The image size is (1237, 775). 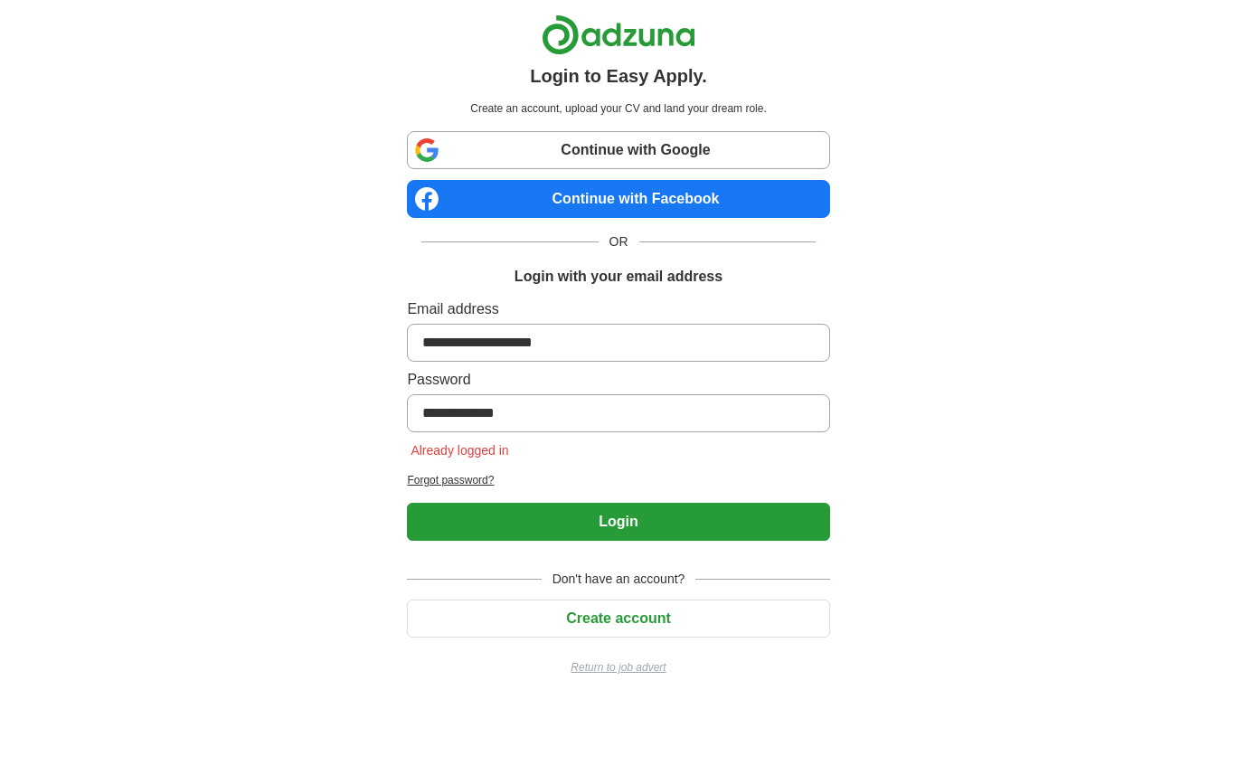 What do you see at coordinates (618, 380) in the screenshot?
I see `label: Password` at bounding box center [618, 380].